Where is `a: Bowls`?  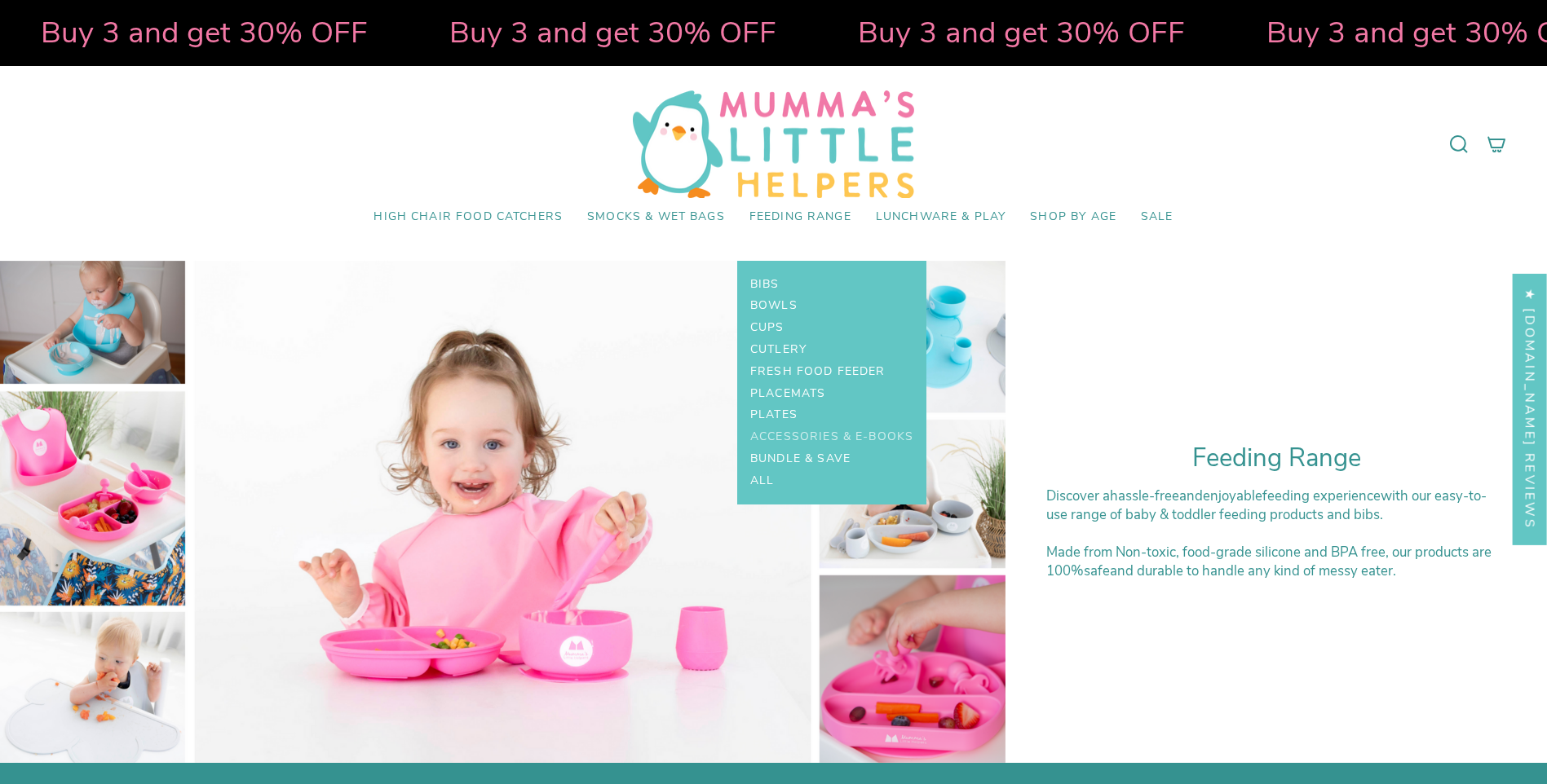
a: Bowls is located at coordinates (774, 306).